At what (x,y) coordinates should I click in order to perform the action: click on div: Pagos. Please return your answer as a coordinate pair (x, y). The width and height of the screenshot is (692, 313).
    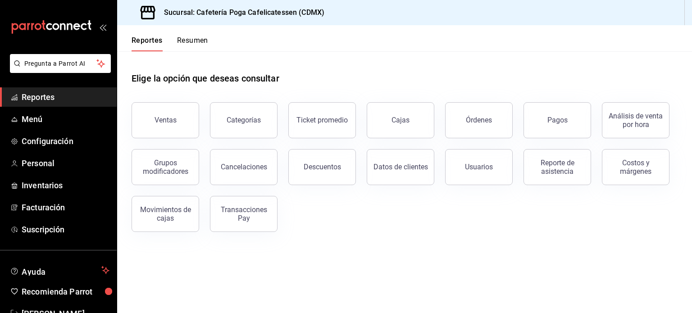
    Looking at the image, I should click on (557, 120).